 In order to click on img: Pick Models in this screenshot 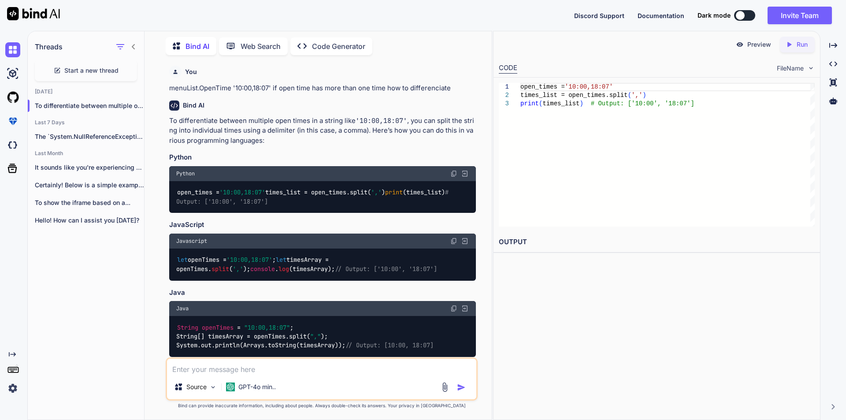, I will do `click(213, 387)`.